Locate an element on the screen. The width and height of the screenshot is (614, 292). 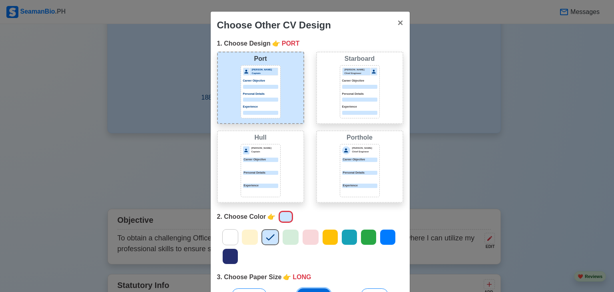
div: 2. Choose Color is located at coordinates (310, 217).